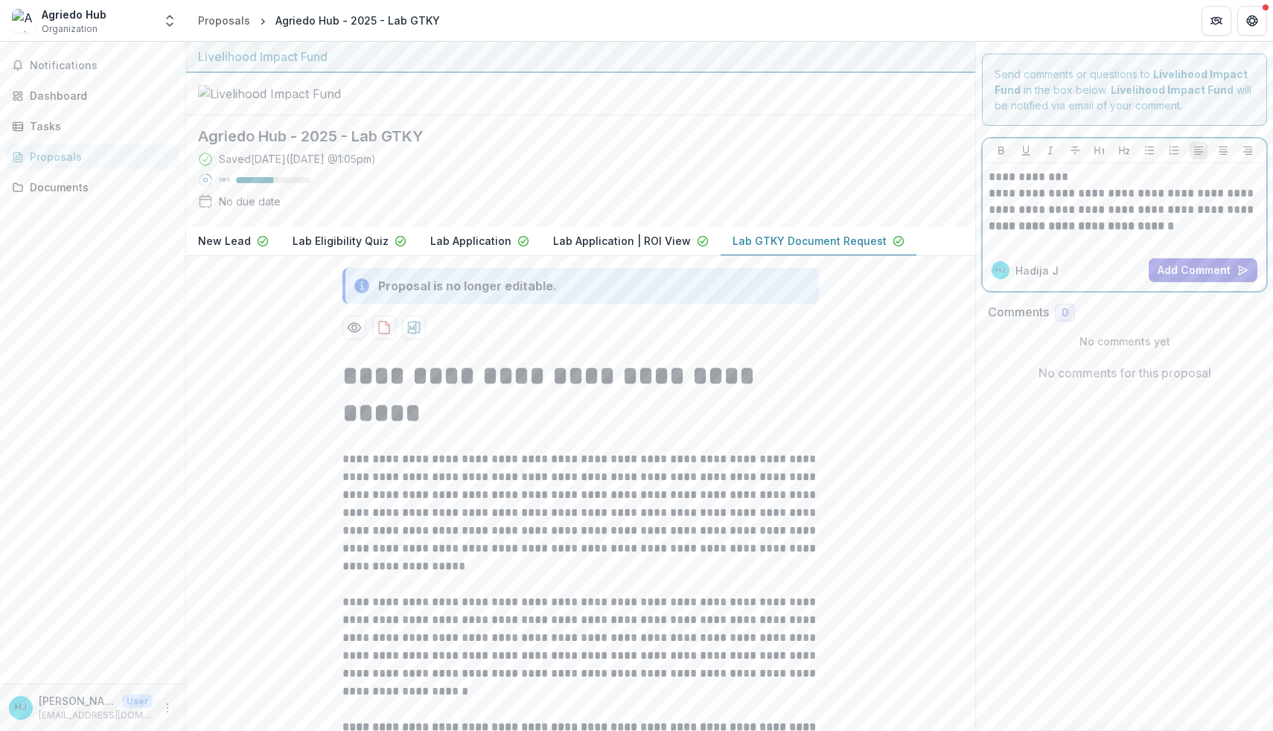 The width and height of the screenshot is (1273, 731). I want to click on a: Documents, so click(92, 187).